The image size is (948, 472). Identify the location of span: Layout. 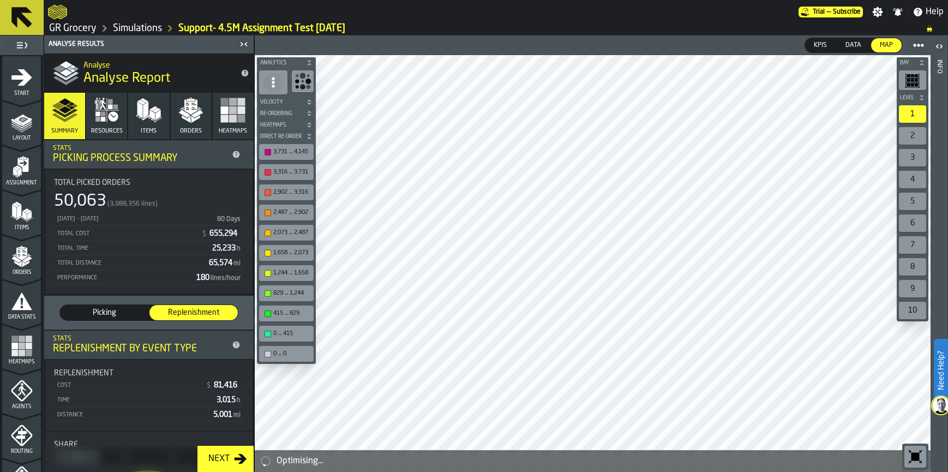
(21, 138).